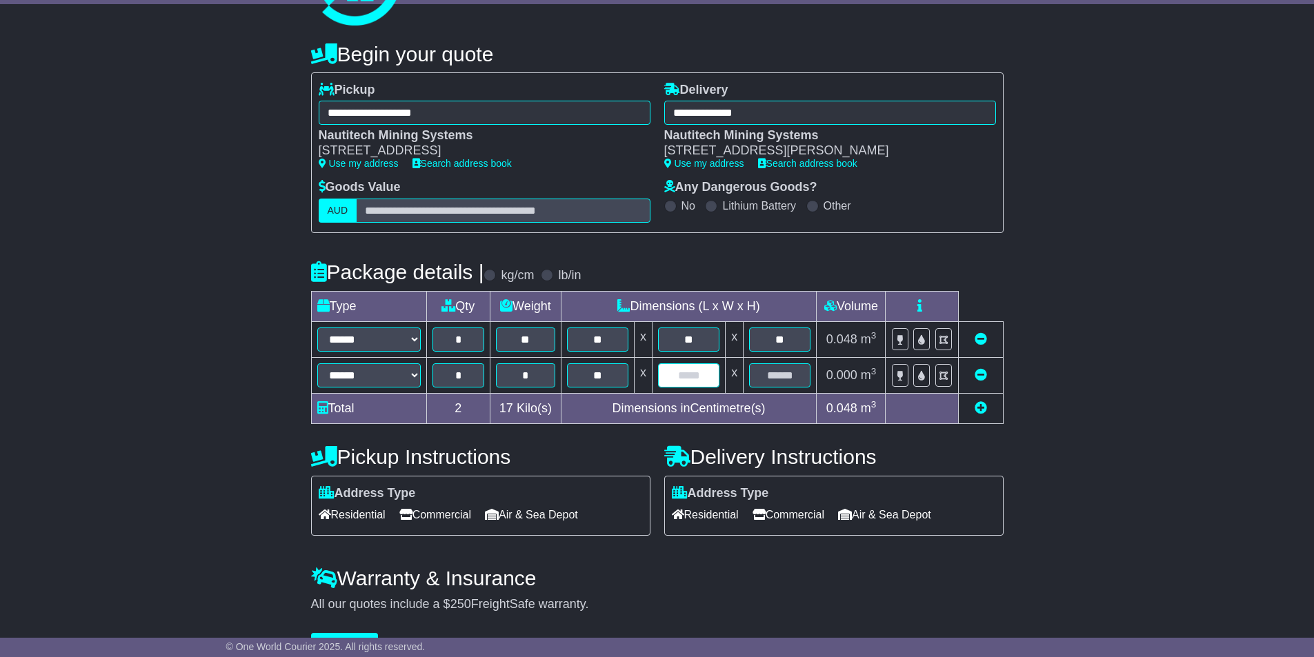  I want to click on label: Pickup, so click(347, 90).